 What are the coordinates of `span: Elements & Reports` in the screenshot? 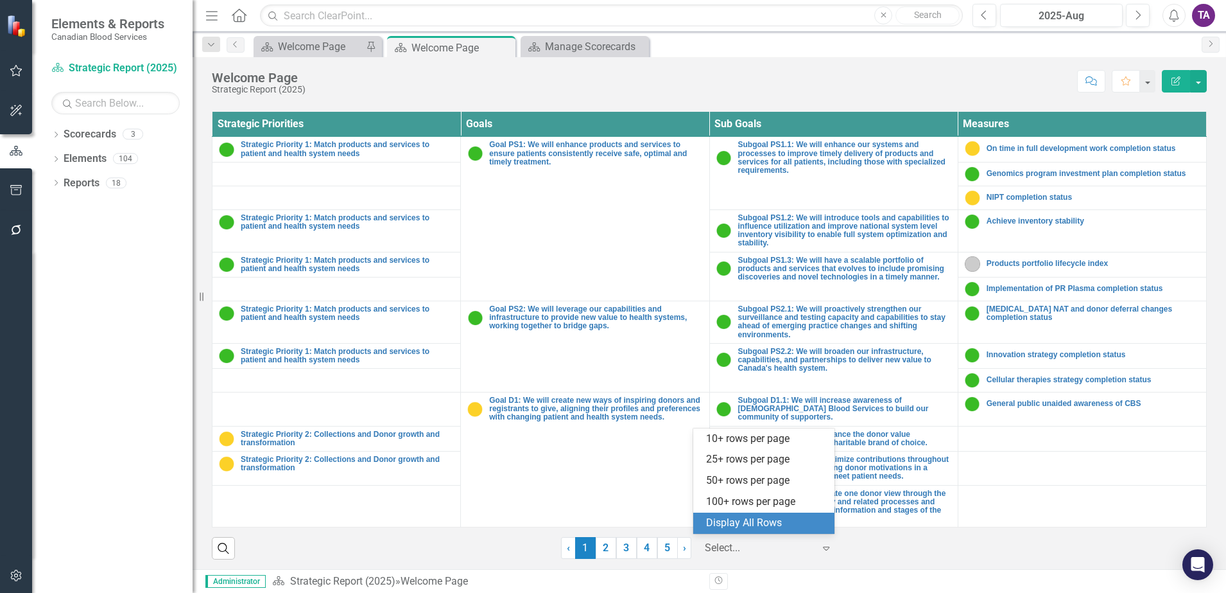 It's located at (108, 24).